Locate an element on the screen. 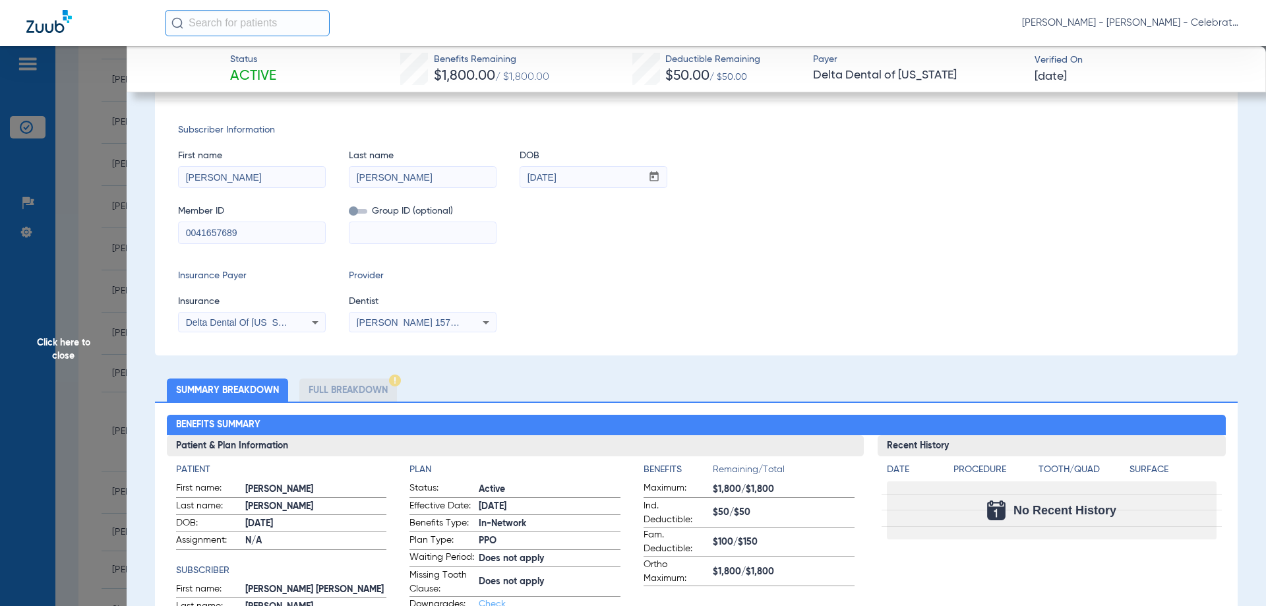  span: Waiting Period: is located at coordinates (442, 559).